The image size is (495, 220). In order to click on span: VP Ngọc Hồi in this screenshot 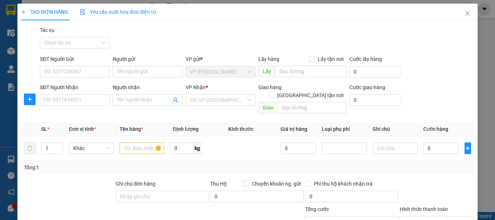, I will do `click(220, 72)`.